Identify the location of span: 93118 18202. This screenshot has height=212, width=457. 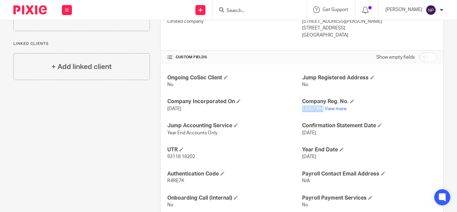
(181, 156).